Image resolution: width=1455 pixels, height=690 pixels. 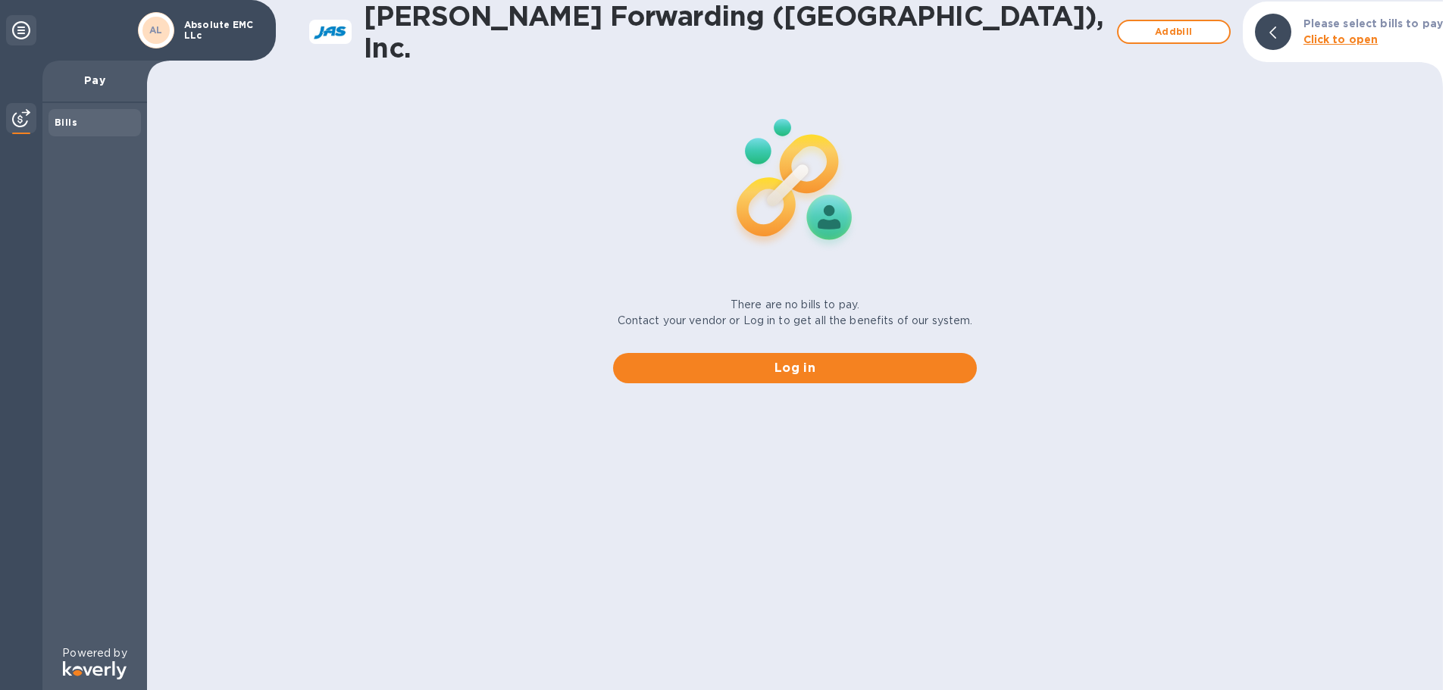 I want to click on p: There are no bills to pay. Contact your vendor or Log in to get all the benefits of our system., so click(x=795, y=313).